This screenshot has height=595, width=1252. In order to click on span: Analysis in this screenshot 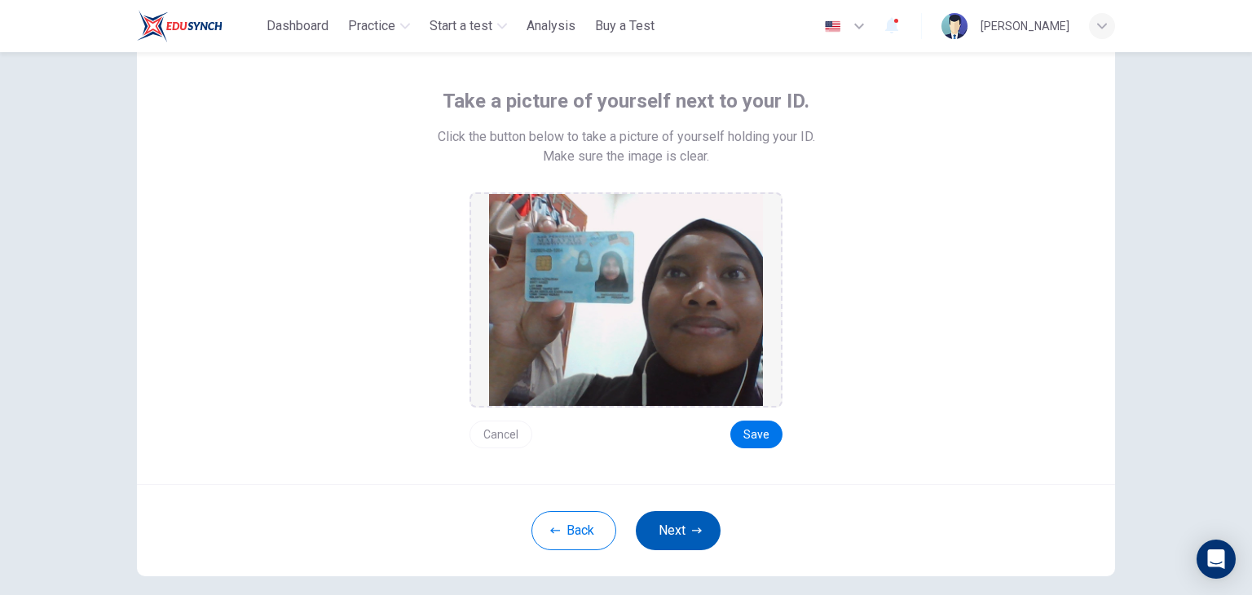, I will do `click(551, 26)`.